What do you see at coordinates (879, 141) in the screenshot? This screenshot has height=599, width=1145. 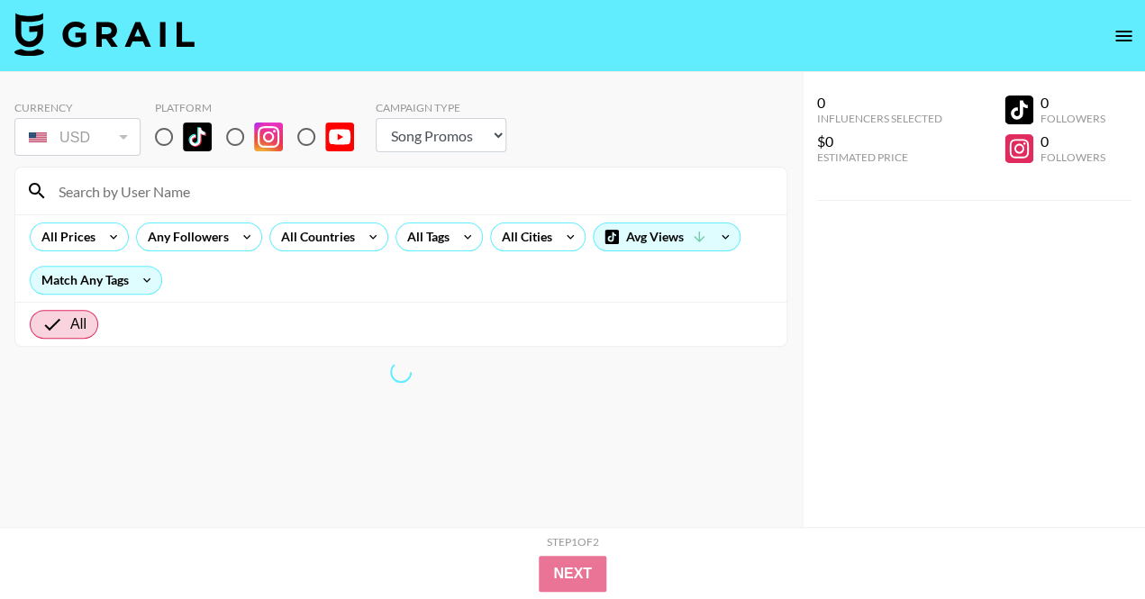 I see `div: $0` at bounding box center [879, 141].